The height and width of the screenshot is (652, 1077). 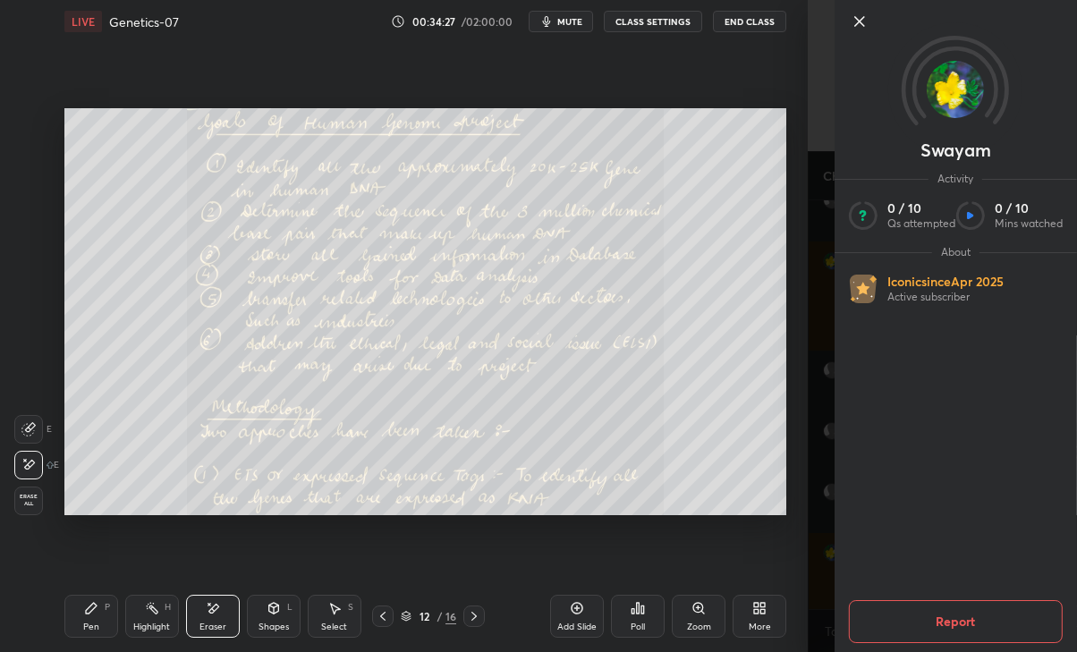 I want to click on div: LIVE, so click(x=83, y=21).